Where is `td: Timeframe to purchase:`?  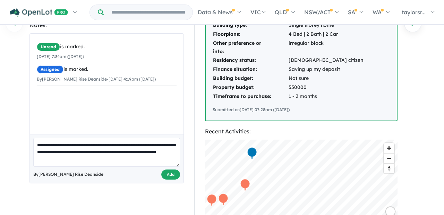
td: Timeframe to purchase: is located at coordinates (250, 96).